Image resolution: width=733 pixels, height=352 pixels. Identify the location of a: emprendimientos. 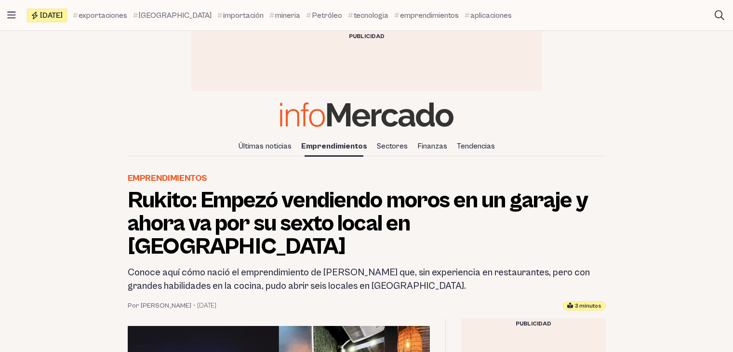
(427, 15).